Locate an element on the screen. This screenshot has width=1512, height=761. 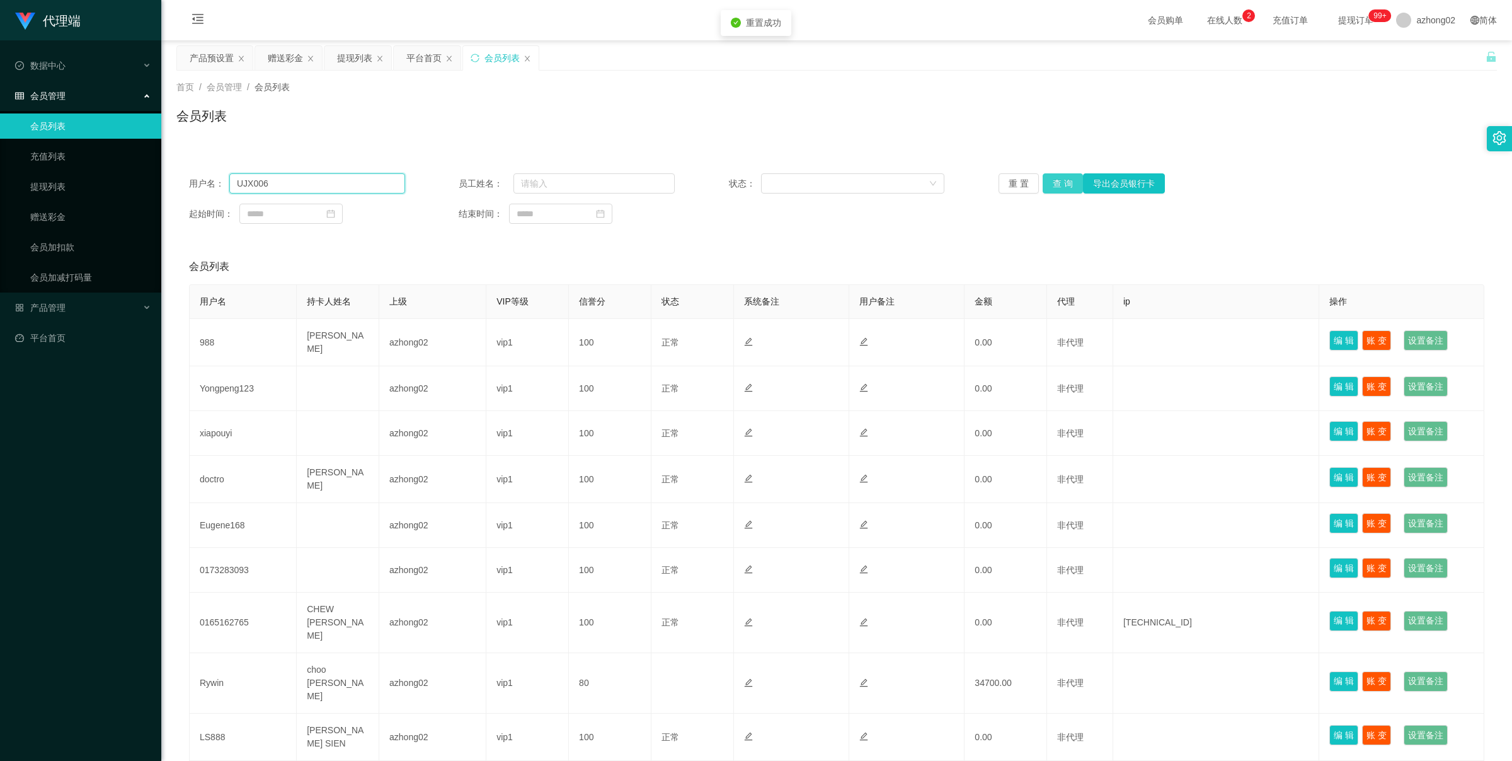
i: 图标: menu-fold is located at coordinates (198, 21).